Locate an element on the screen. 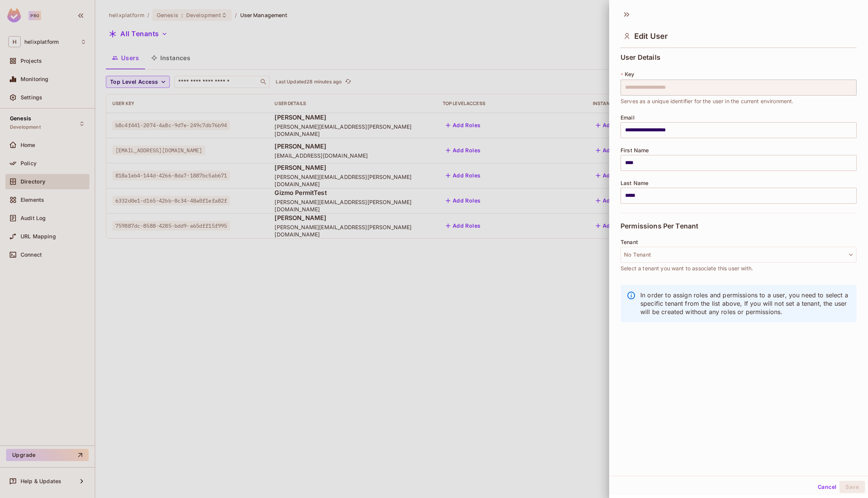  span: Serves as a unique identifier for the user in the current environment. is located at coordinates (707, 101).